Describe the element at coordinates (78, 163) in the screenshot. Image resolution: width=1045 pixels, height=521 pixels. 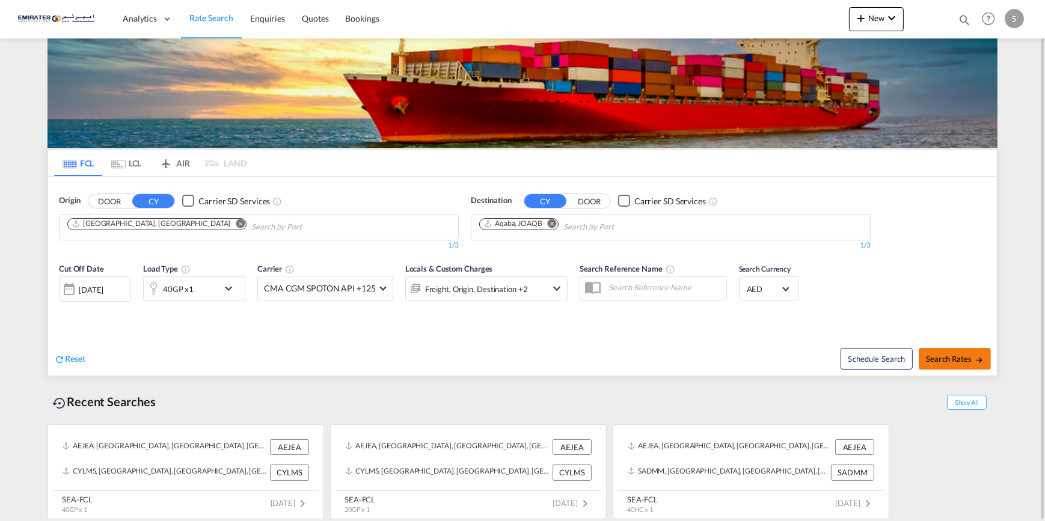
I see `md-tab-item: FCL` at that location.